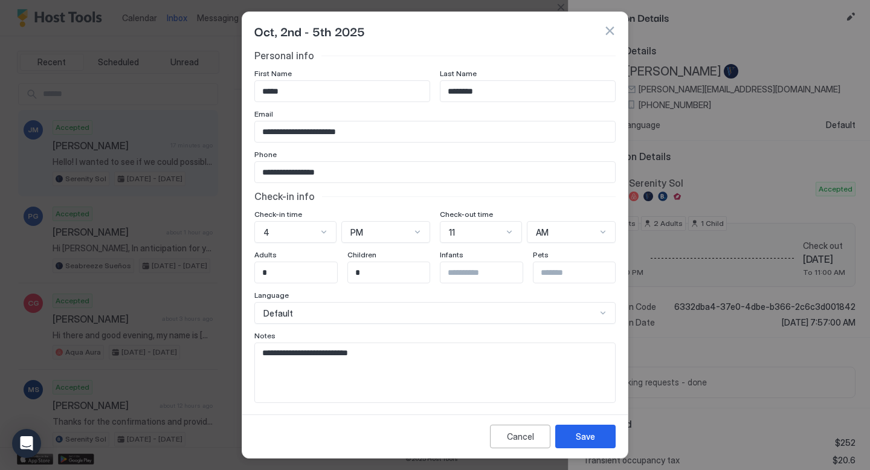 This screenshot has height=470, width=870. I want to click on span: Email, so click(263, 114).